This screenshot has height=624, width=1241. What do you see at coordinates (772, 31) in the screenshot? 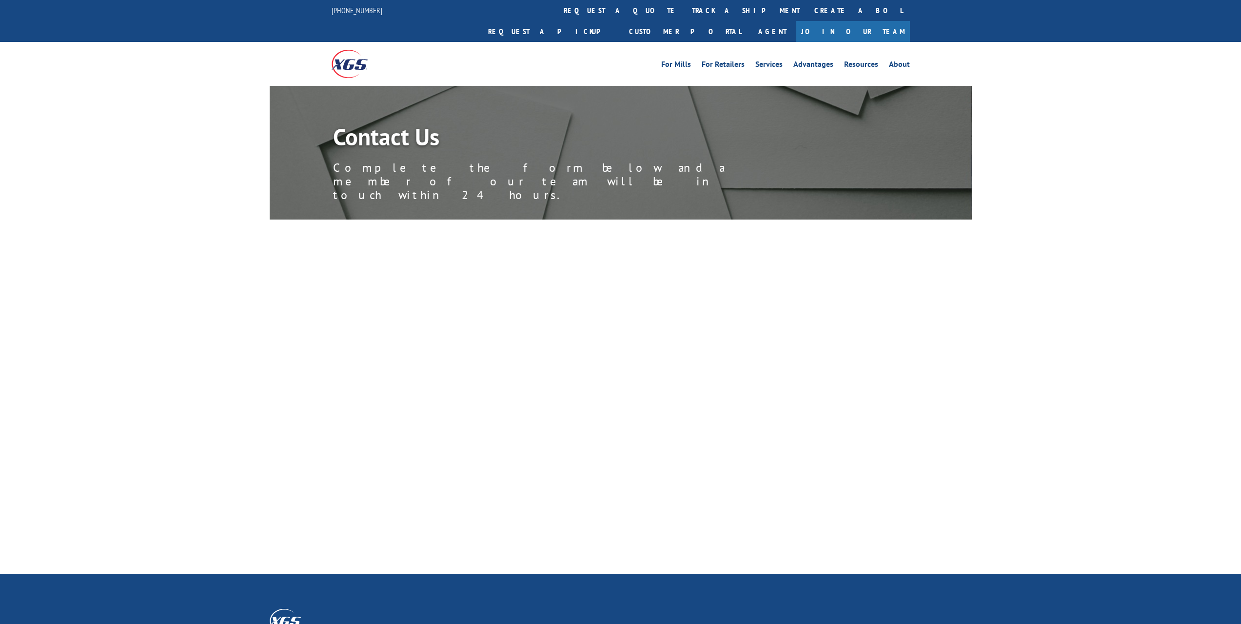
I see `a: Agent` at bounding box center [772, 31].